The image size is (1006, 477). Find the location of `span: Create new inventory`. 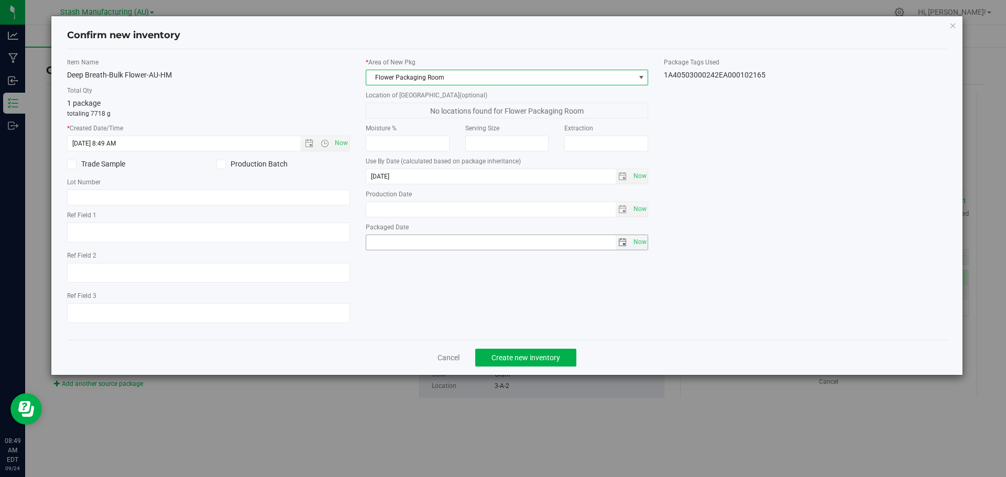

span: Create new inventory is located at coordinates (525, 358).